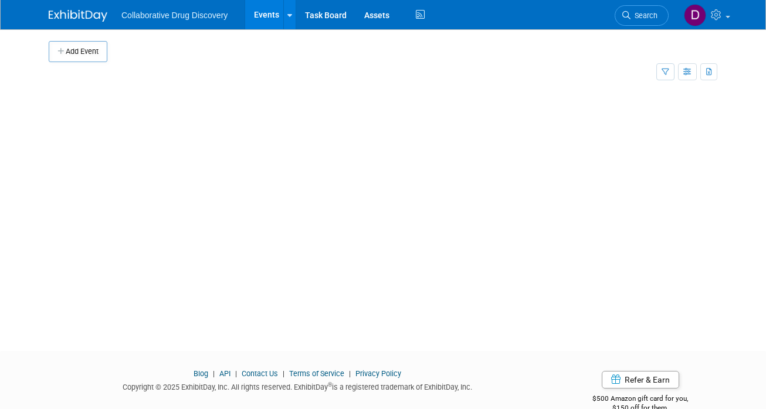 The width and height of the screenshot is (766, 409). Describe the element at coordinates (317, 374) in the screenshot. I see `a: Terms of Service` at that location.